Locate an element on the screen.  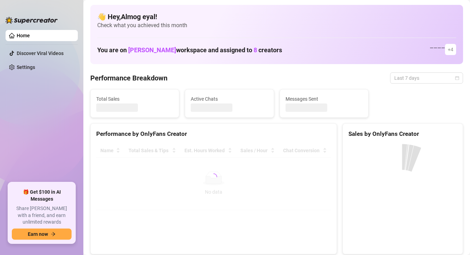
h4: Performance Breakdown is located at coordinates (129, 78).